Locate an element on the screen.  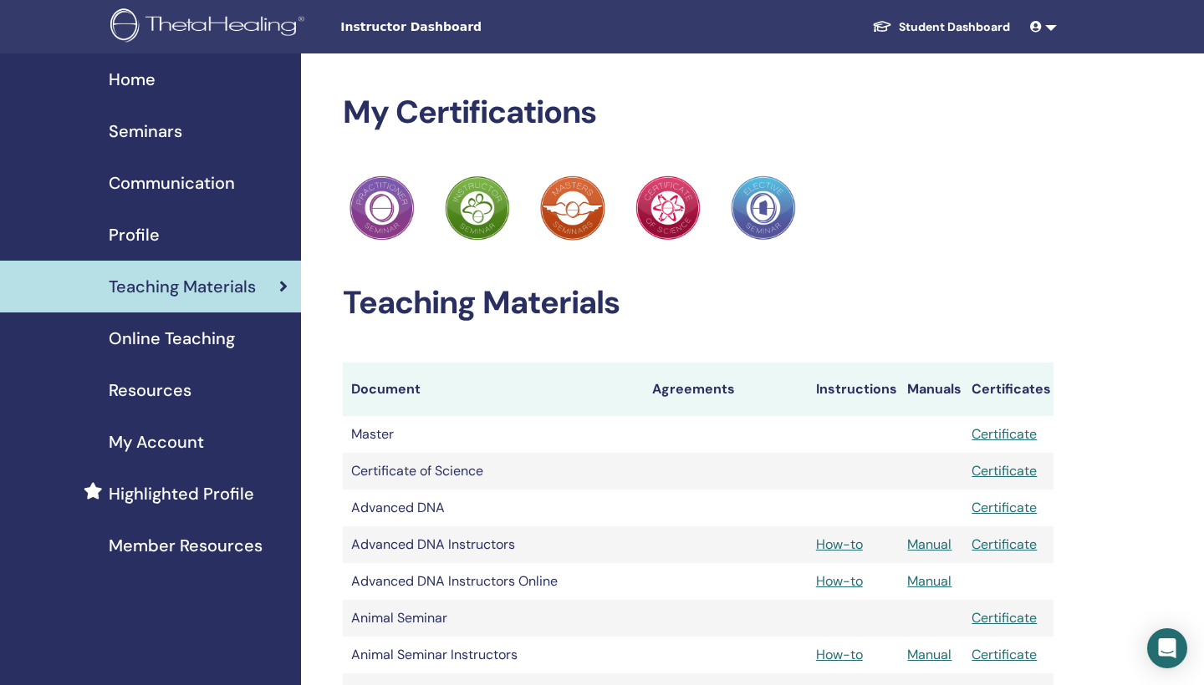
td: Advanced DNA Instructors Online is located at coordinates (493, 582).